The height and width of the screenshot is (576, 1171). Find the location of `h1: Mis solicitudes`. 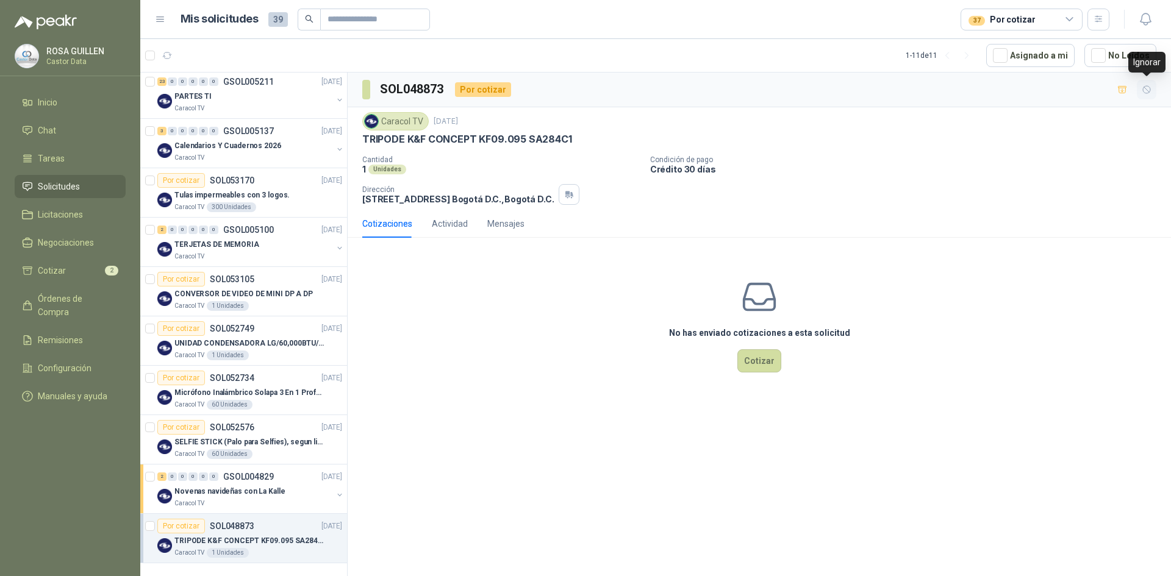

h1: Mis solicitudes is located at coordinates (220, 19).